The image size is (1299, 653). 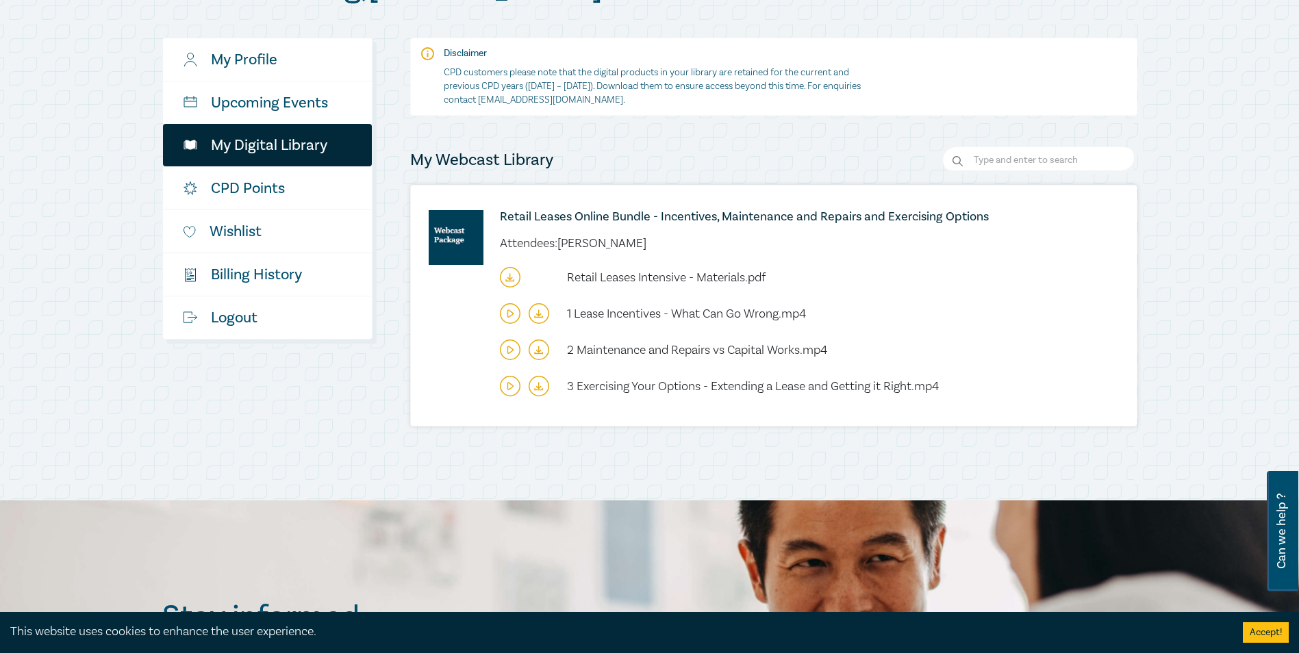 I want to click on a: 1 Lease Incentives - What Can Go Wrong.mp4, so click(x=686, y=314).